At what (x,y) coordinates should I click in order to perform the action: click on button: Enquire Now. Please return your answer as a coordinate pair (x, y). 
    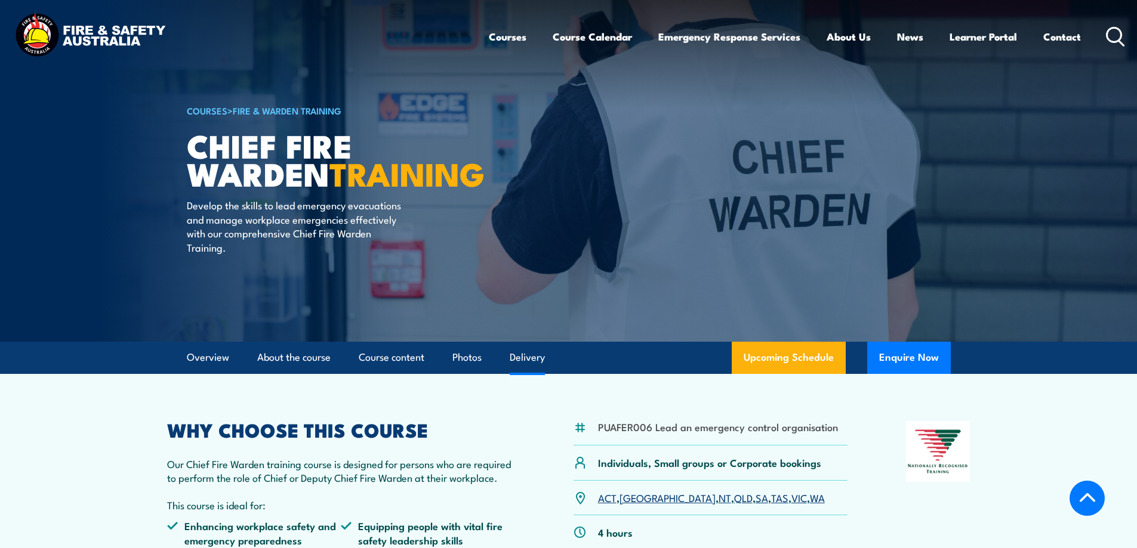
    Looking at the image, I should click on (909, 358).